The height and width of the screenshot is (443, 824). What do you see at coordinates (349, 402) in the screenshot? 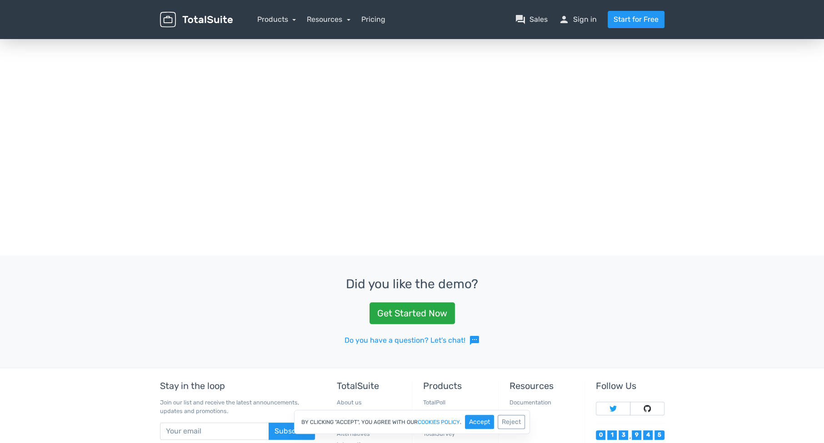
I see `a: About us` at bounding box center [349, 402].